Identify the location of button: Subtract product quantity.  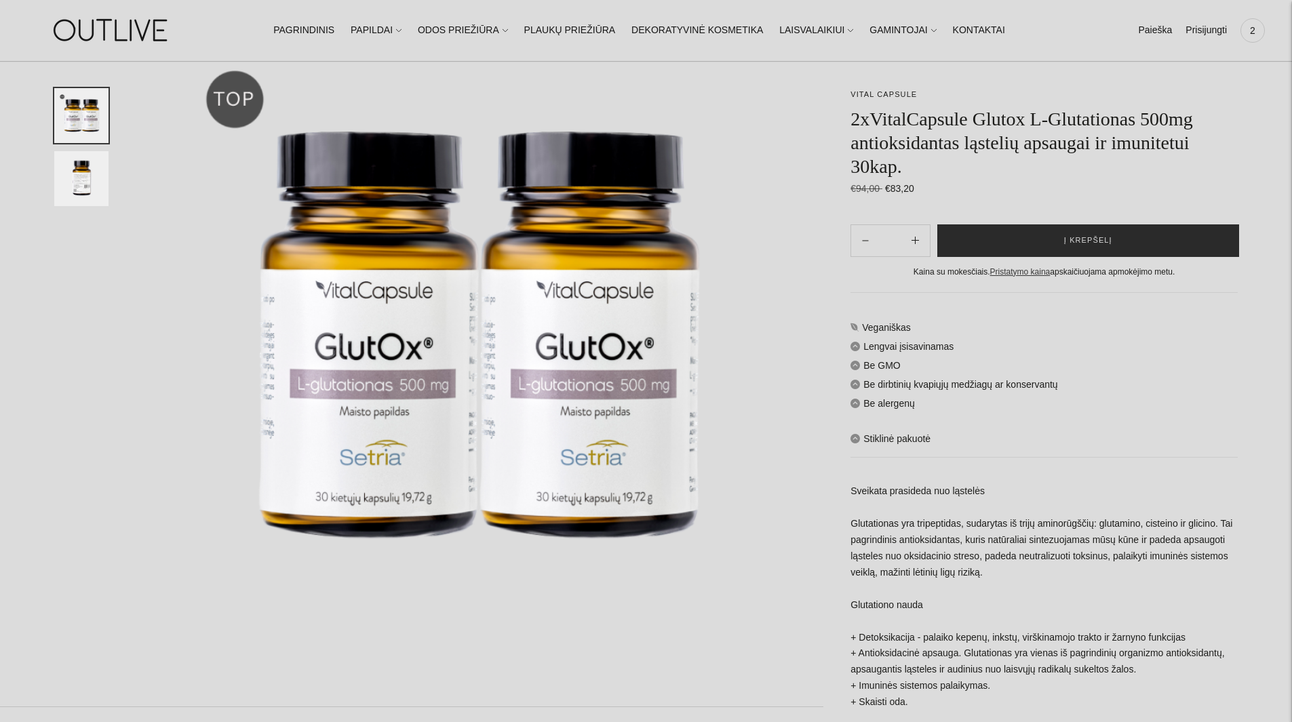
(915, 241).